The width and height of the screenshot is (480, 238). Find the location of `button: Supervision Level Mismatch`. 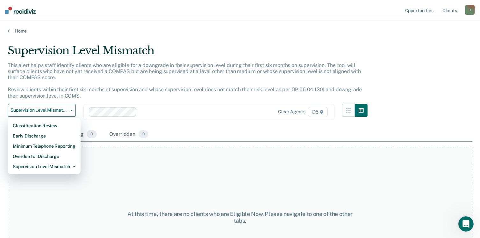

button: Supervision Level Mismatch is located at coordinates (42, 110).